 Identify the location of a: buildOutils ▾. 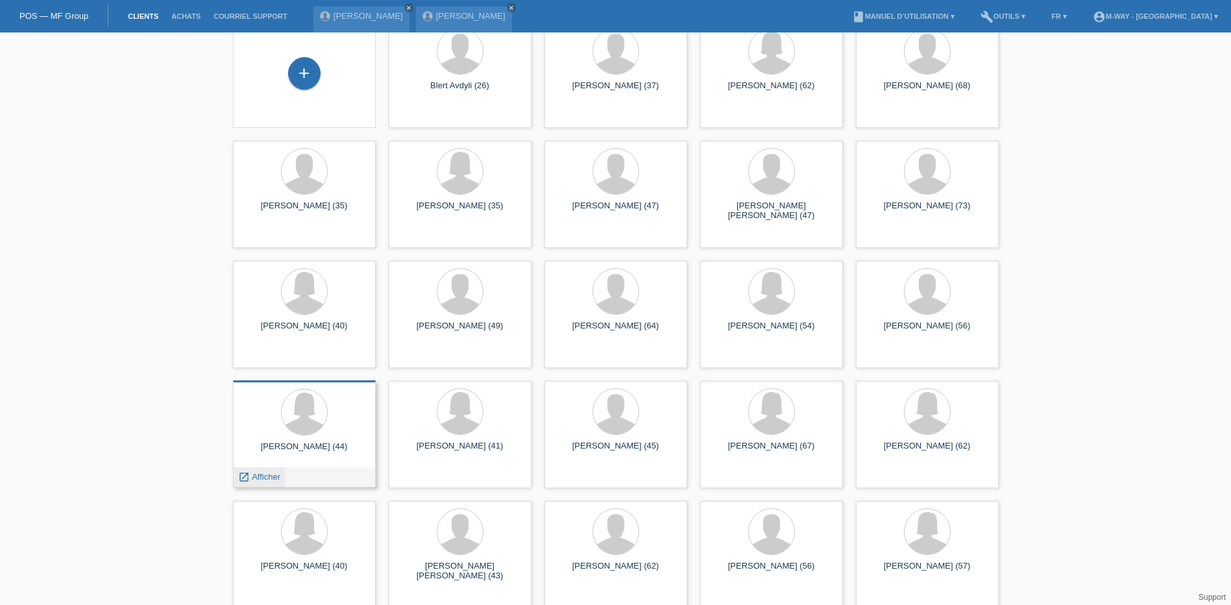
(1003, 16).